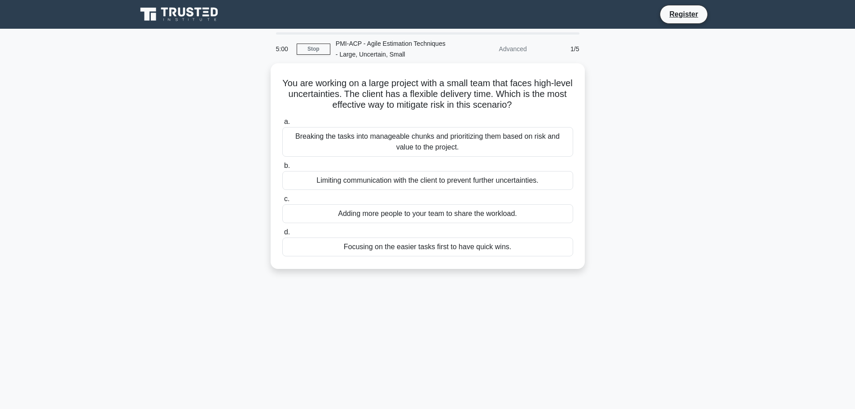 This screenshot has height=409, width=855. I want to click on div: PMI-ACP - Agile Estimation Techniques - Large, Uncertain, Small, so click(392, 49).